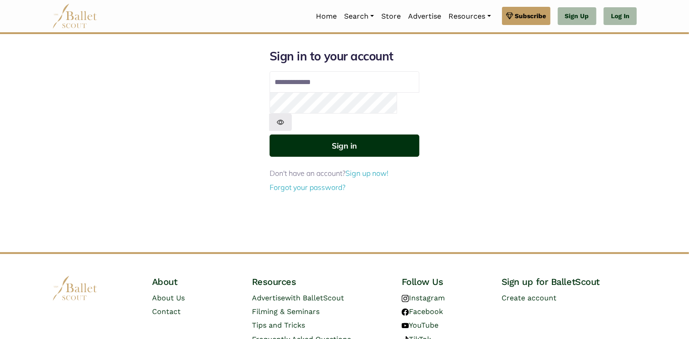  I want to click on a: Advertisewith BalletScout, so click(298, 297).